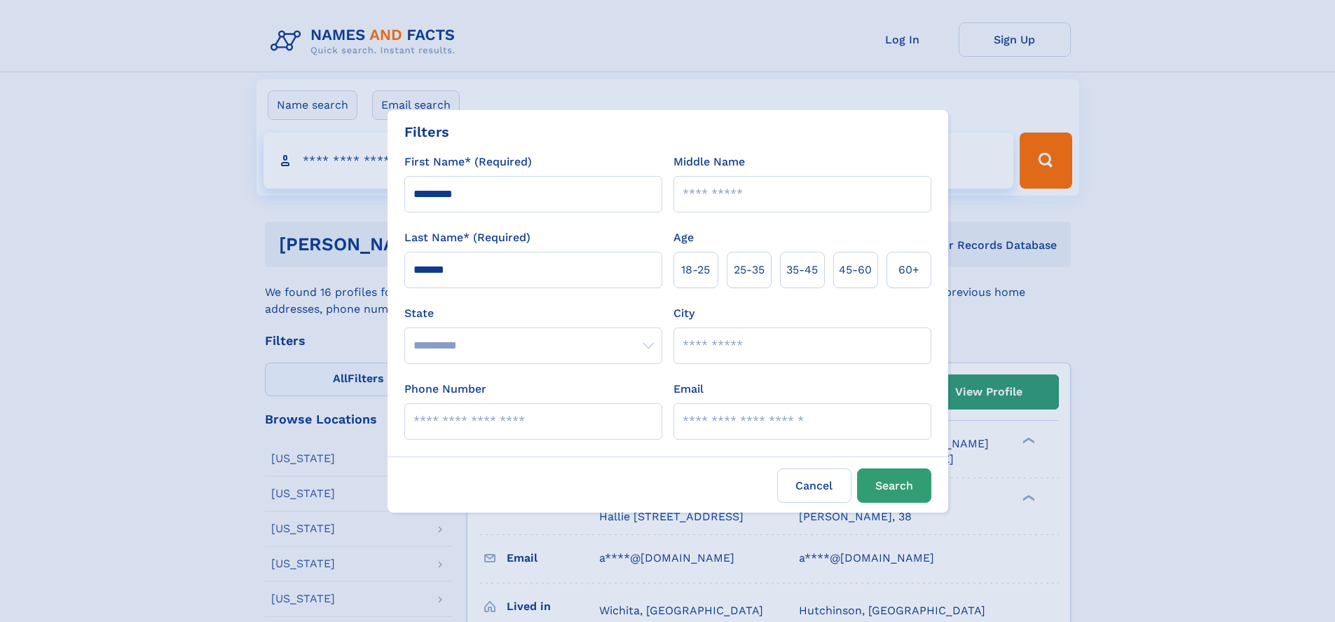 The height and width of the screenshot is (622, 1335). I want to click on div: Filters, so click(427, 132).